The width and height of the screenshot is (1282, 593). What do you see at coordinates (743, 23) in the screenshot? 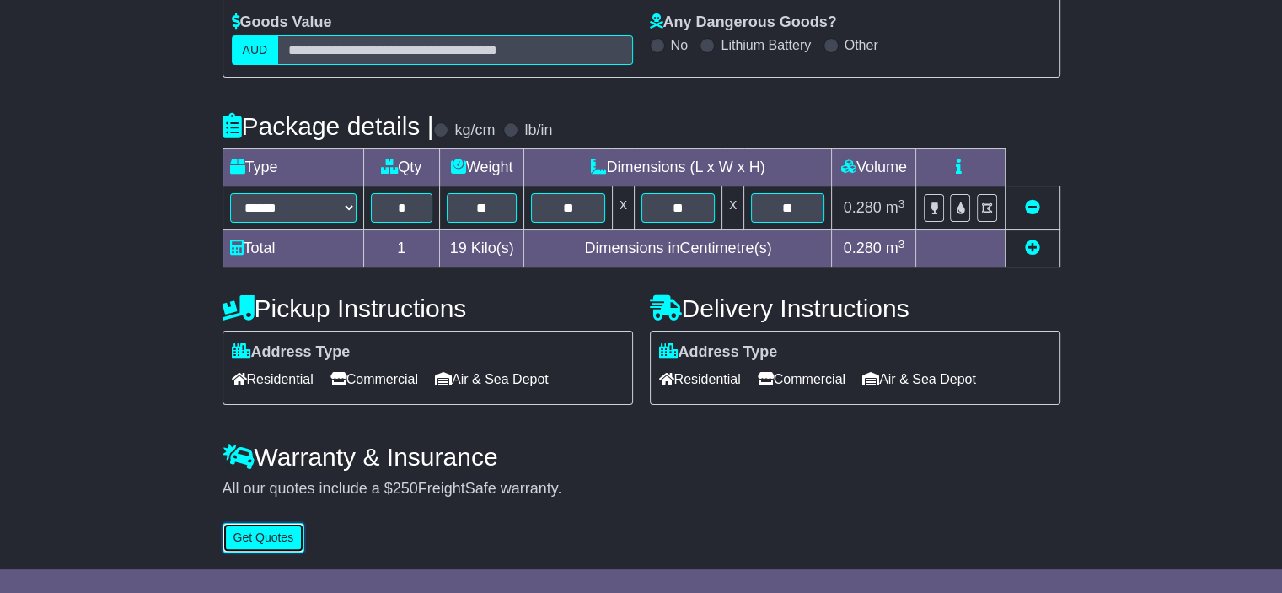
I see `label: Any Dangerous Goods?` at bounding box center [743, 23].